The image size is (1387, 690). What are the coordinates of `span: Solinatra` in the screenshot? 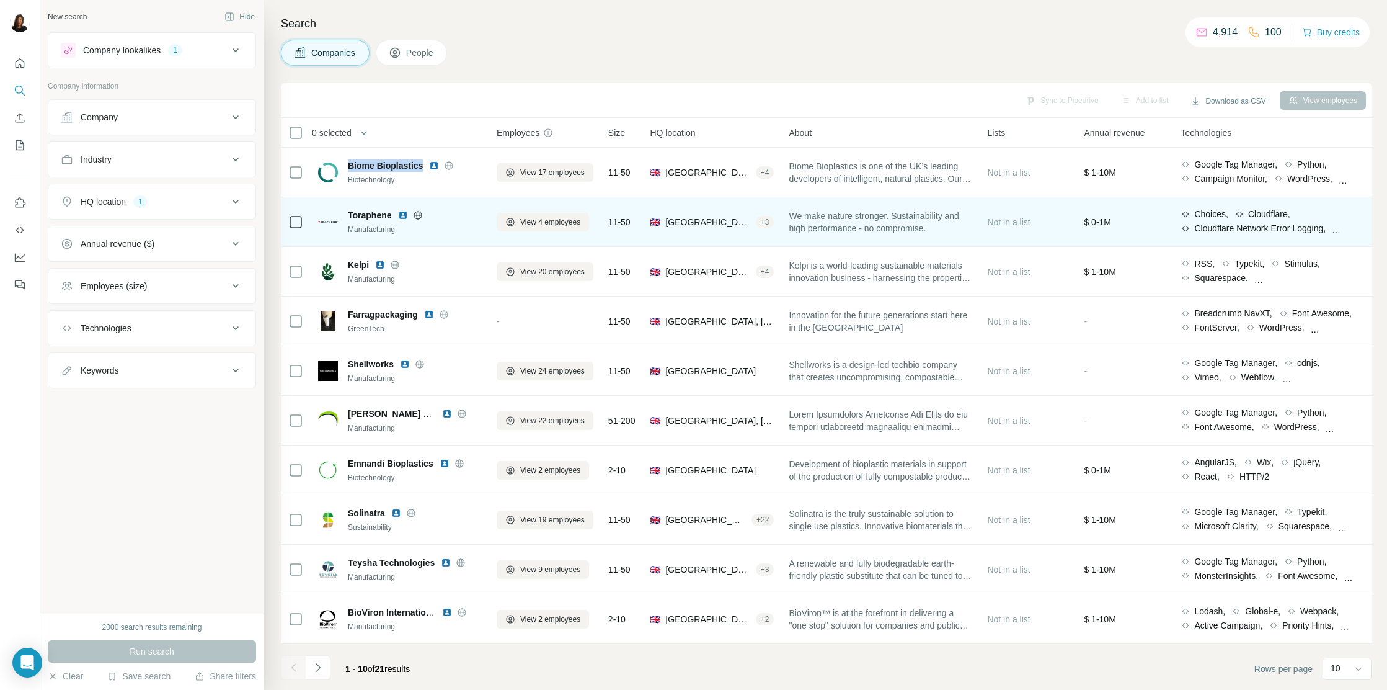 It's located at (367, 513).